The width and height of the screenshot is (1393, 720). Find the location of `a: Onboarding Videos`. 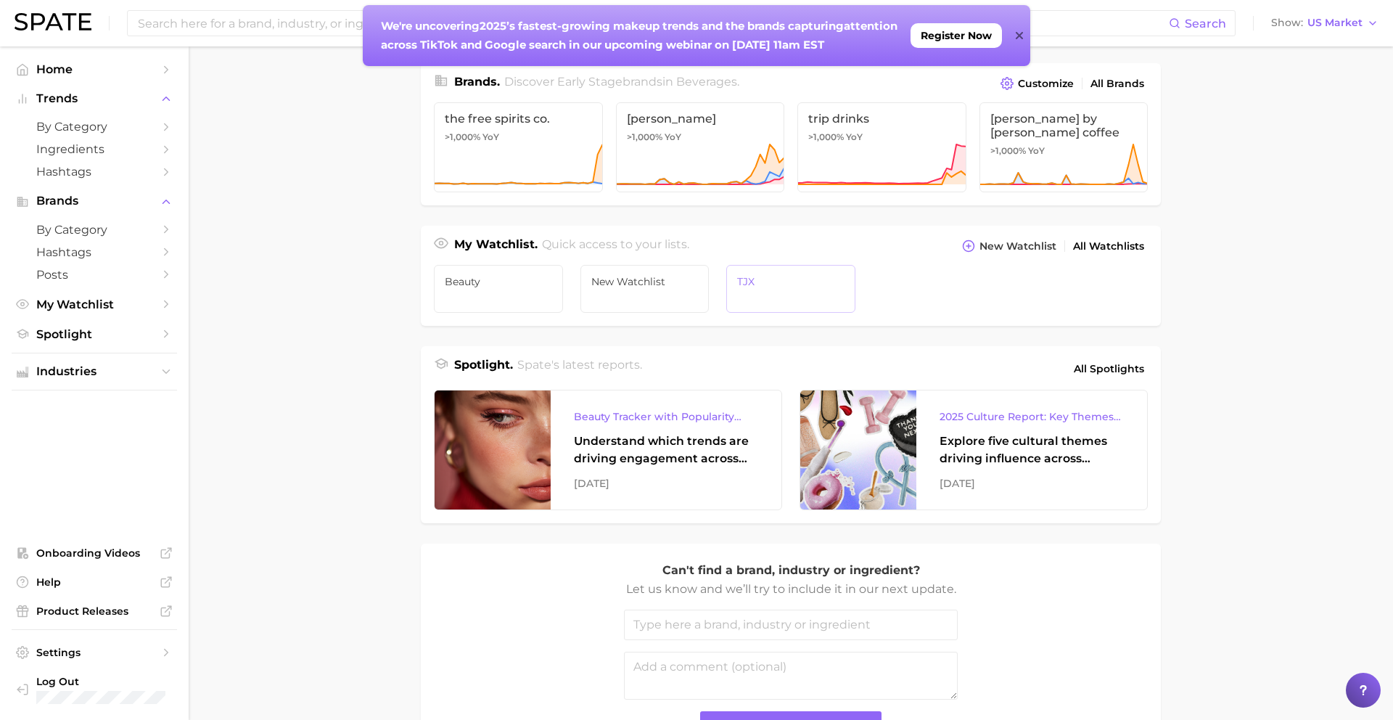

a: Onboarding Videos is located at coordinates (94, 553).